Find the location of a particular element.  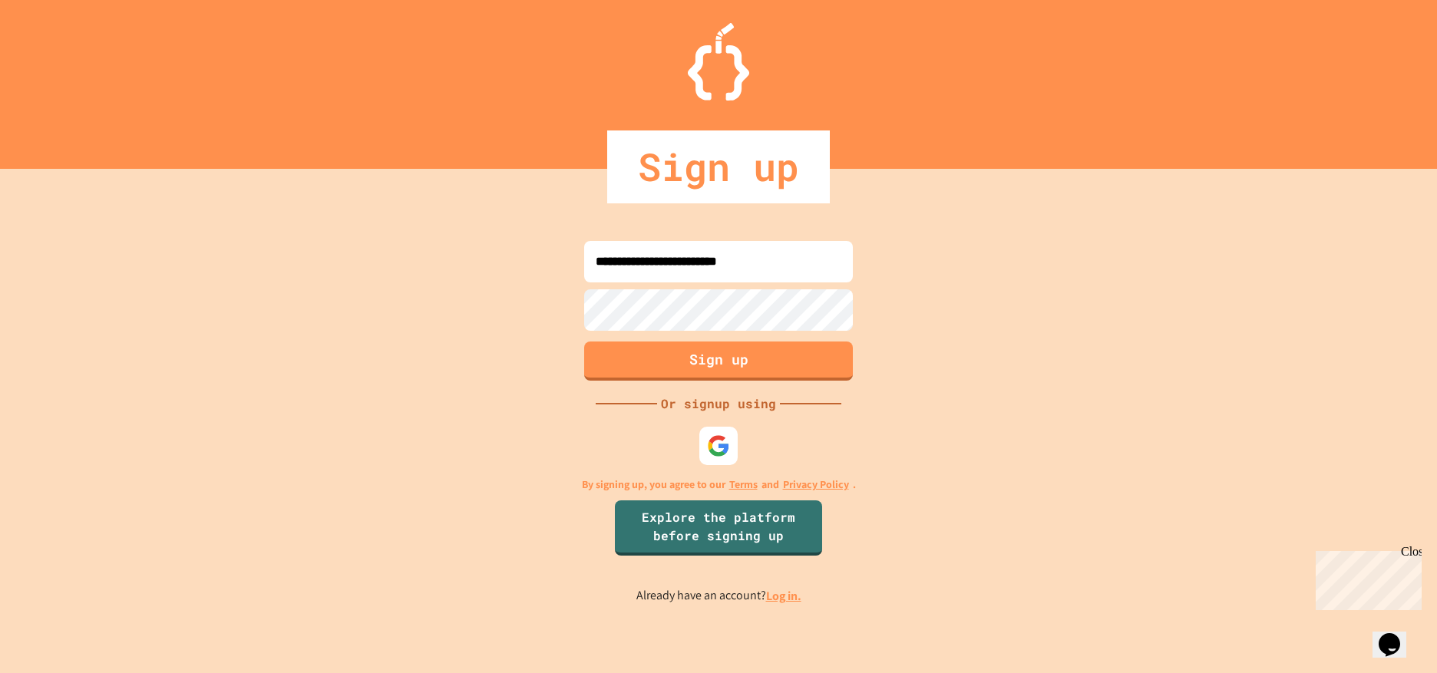

p: By signing up, you agree to our and . is located at coordinates (719, 484).